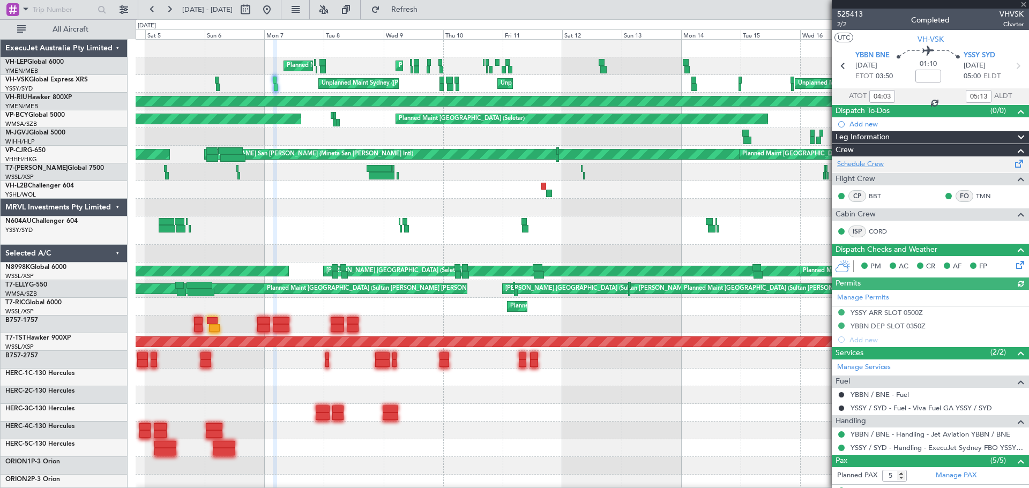 The width and height of the screenshot is (1029, 488). What do you see at coordinates (40, 409) in the screenshot?
I see `a: HERC-3C-130 Hercules` at bounding box center [40, 409].